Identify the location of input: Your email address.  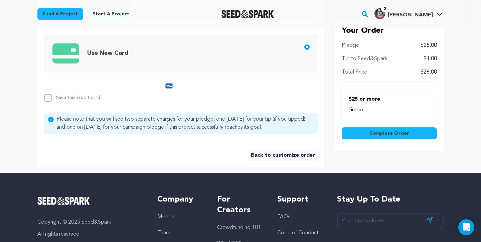
(390, 221).